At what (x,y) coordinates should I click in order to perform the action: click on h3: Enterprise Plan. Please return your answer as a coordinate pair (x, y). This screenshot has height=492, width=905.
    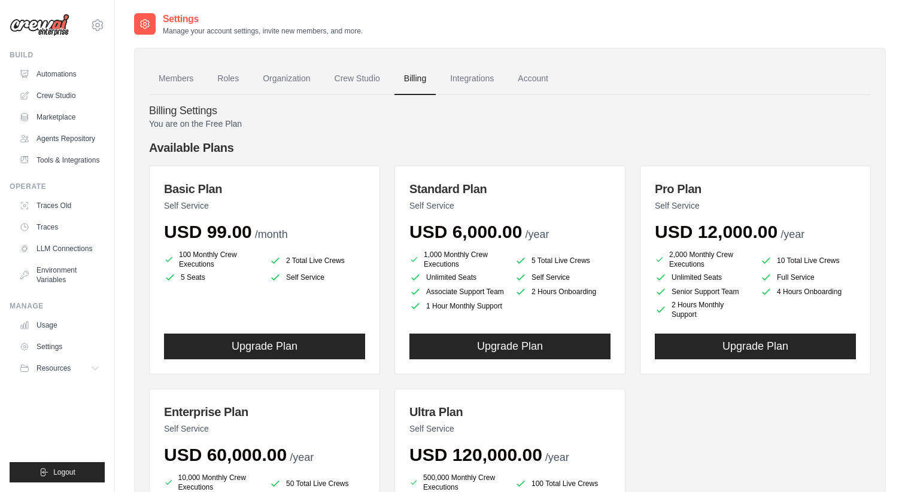
    Looking at the image, I should click on (264, 412).